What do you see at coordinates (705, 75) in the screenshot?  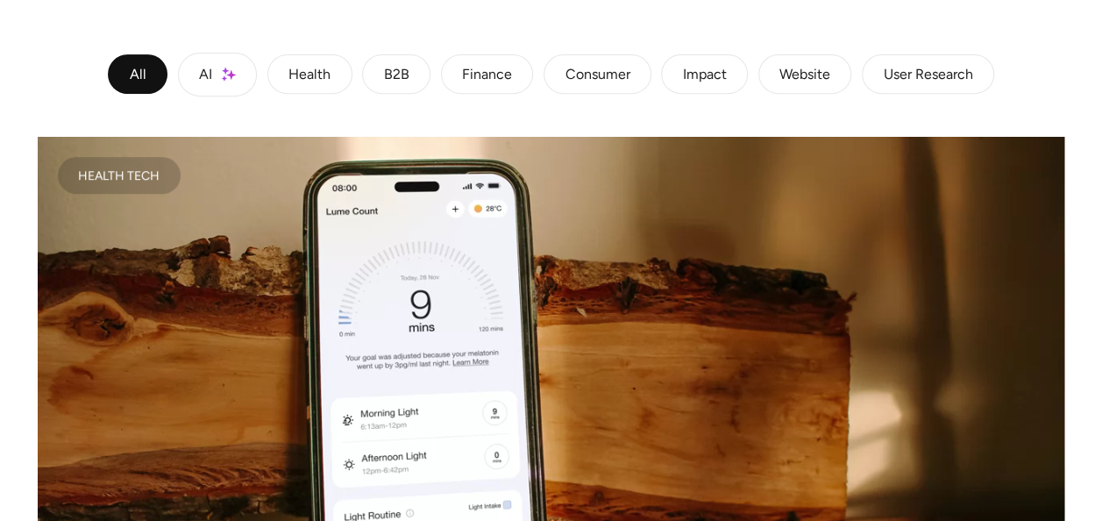 I see `div: Impact` at bounding box center [705, 75].